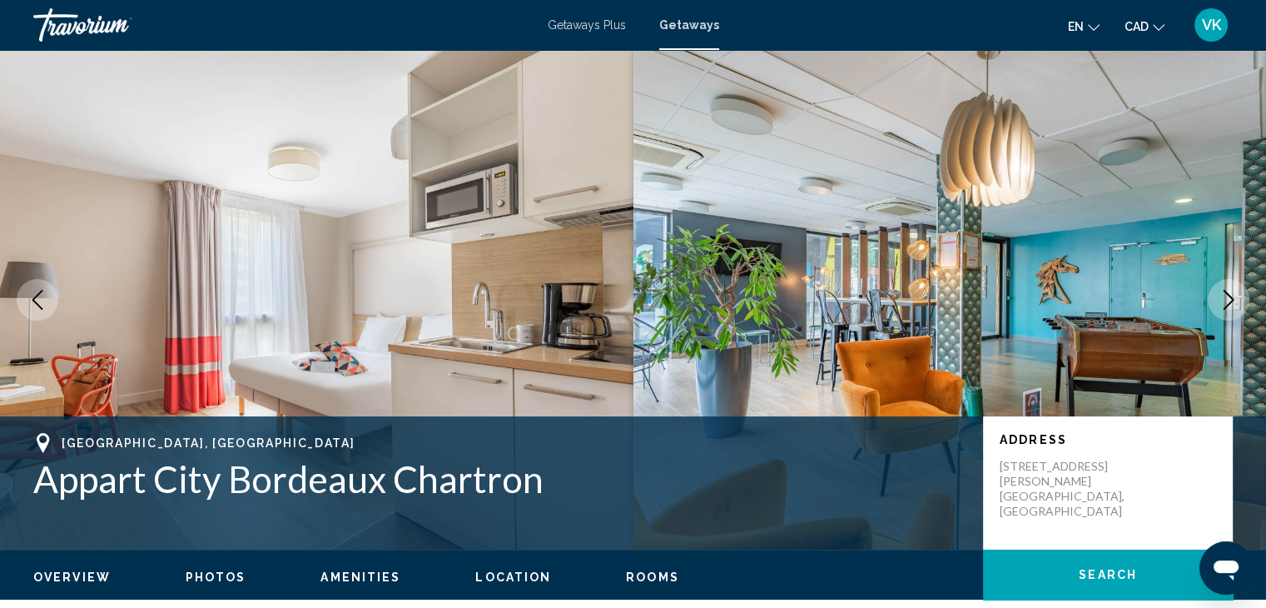  Describe the element at coordinates (1108, 575) in the screenshot. I see `span: Search` at that location.